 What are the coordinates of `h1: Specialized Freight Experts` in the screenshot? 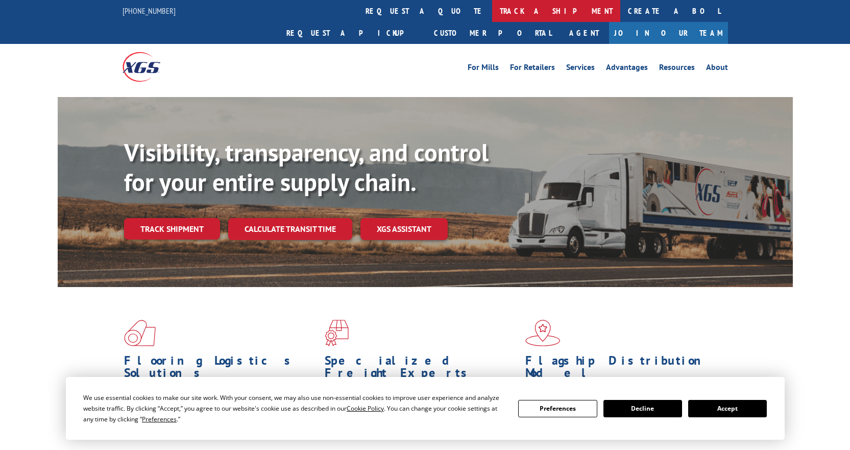 It's located at (421, 369).